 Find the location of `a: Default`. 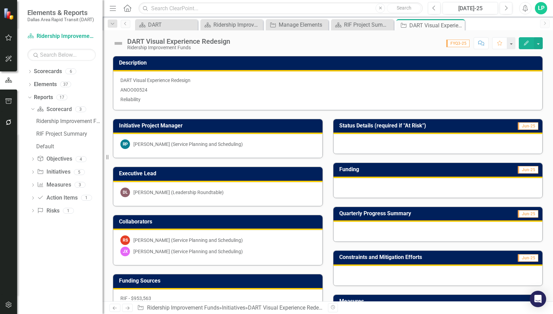

a: Default is located at coordinates (68, 146).